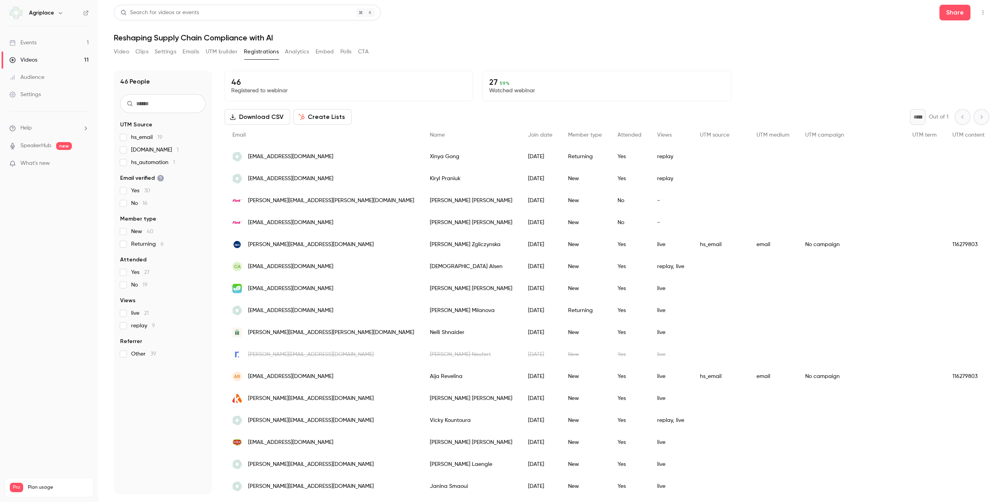 The image size is (1005, 502). Describe the element at coordinates (471, 420) in the screenshot. I see `div: Vicky Kountoura` at that location.